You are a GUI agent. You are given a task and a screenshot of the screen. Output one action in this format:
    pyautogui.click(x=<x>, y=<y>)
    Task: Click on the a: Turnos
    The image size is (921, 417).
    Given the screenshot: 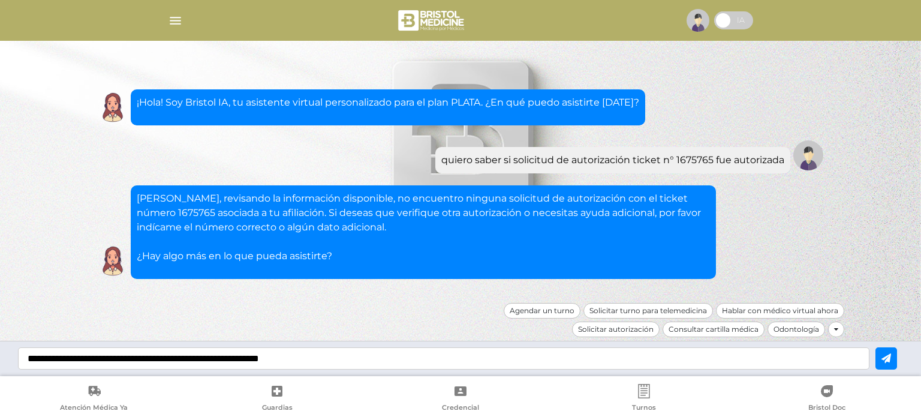 What is the action you would take?
    pyautogui.click(x=644, y=399)
    